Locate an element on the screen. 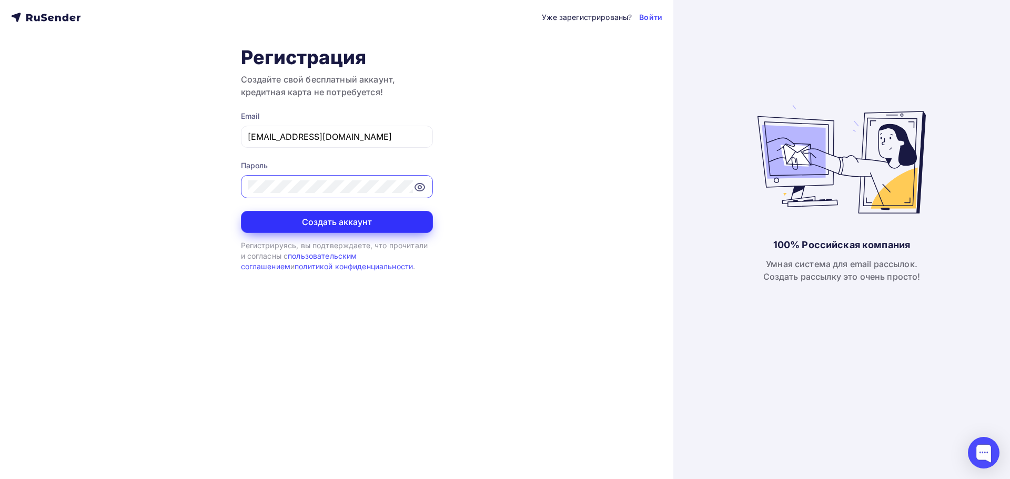 The height and width of the screenshot is (479, 1010). div: Уже зарегистрированы? is located at coordinates (587, 17).